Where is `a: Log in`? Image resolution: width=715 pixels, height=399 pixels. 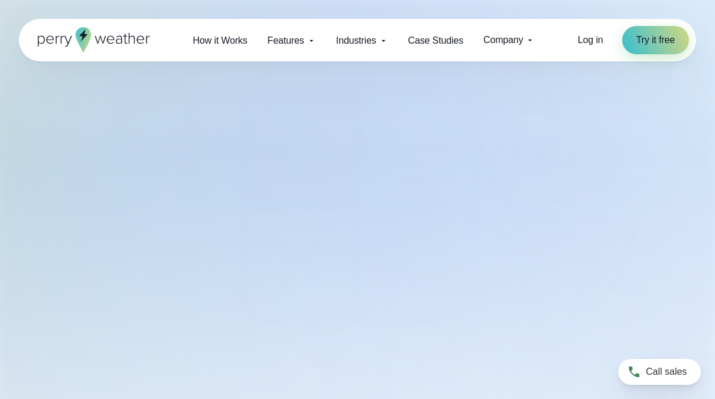
a: Log in is located at coordinates (590, 40).